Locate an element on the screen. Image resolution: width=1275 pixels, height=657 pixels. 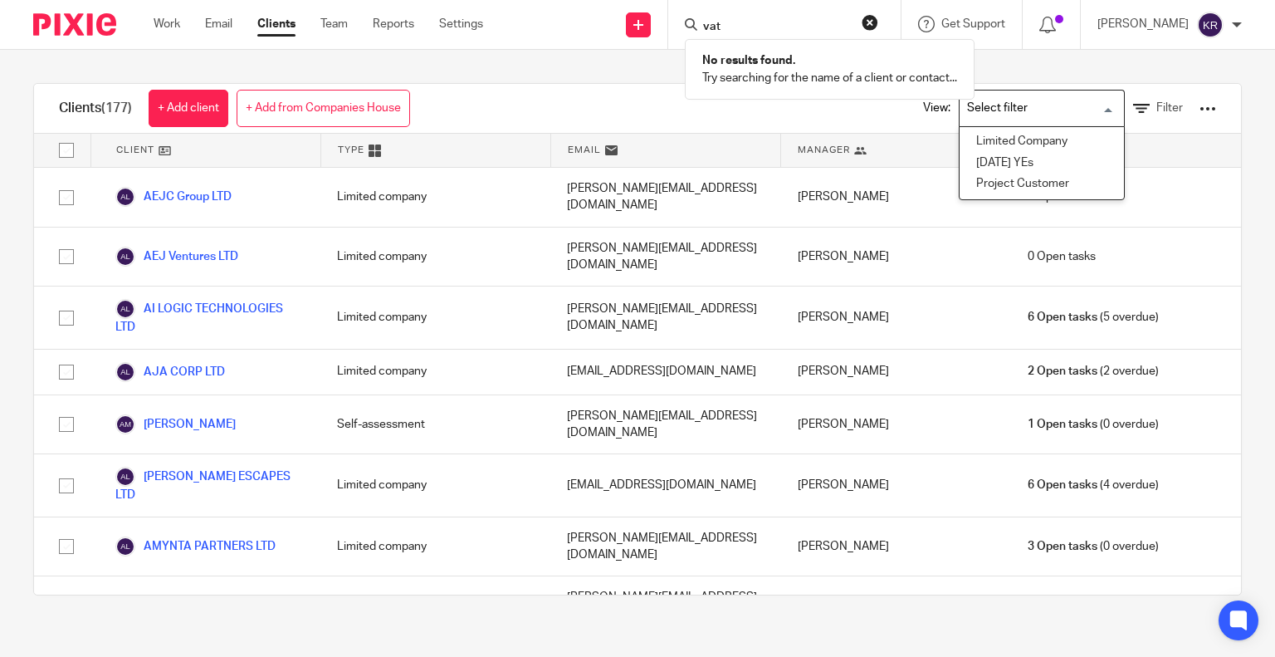
a: AMYNTA PARTNERS LTD is located at coordinates (195, 546).